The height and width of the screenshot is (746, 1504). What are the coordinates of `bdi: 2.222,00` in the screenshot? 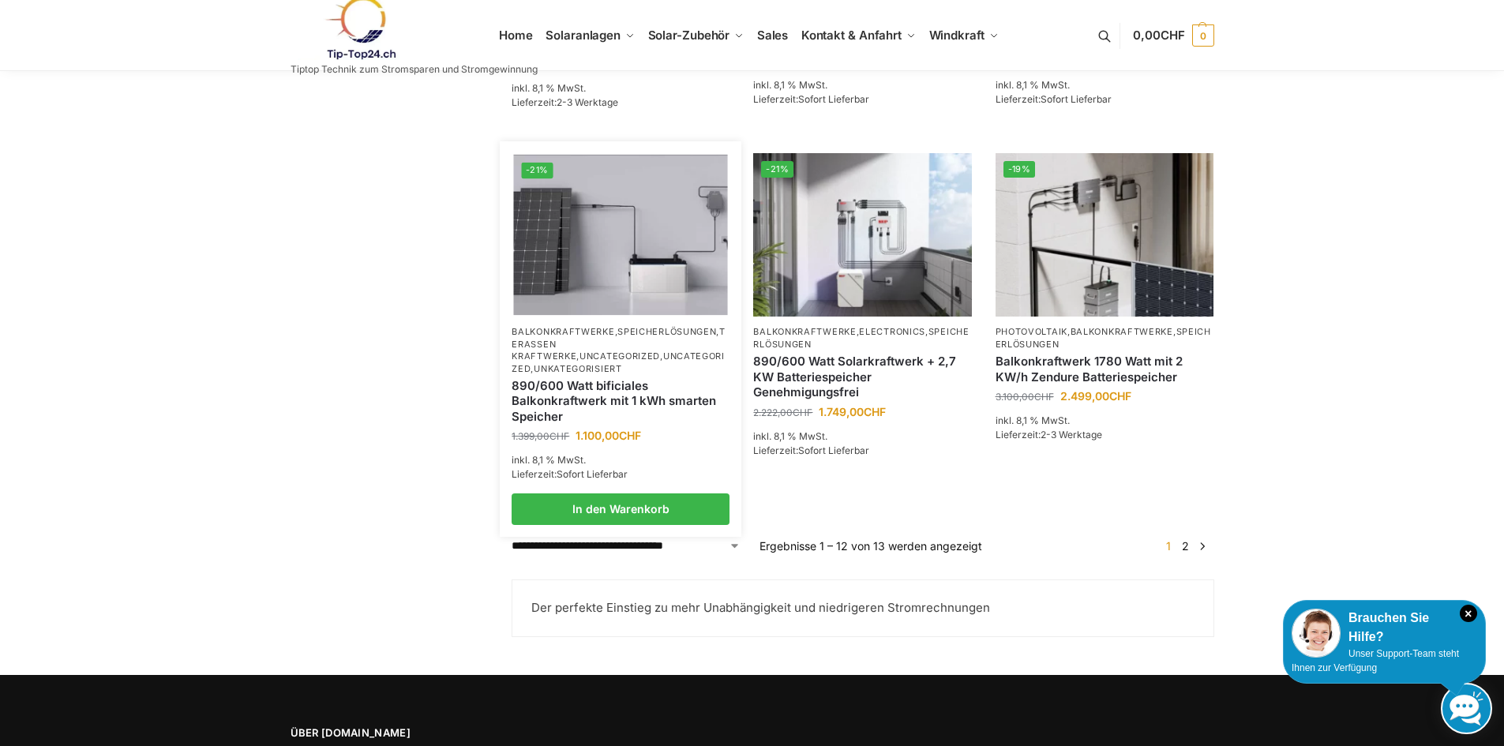 It's located at (782, 412).